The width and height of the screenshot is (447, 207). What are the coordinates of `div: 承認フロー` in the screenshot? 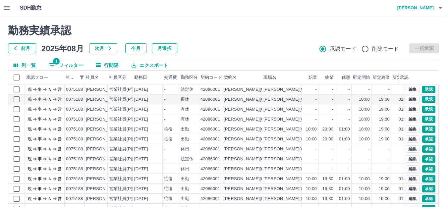 It's located at (37, 78).